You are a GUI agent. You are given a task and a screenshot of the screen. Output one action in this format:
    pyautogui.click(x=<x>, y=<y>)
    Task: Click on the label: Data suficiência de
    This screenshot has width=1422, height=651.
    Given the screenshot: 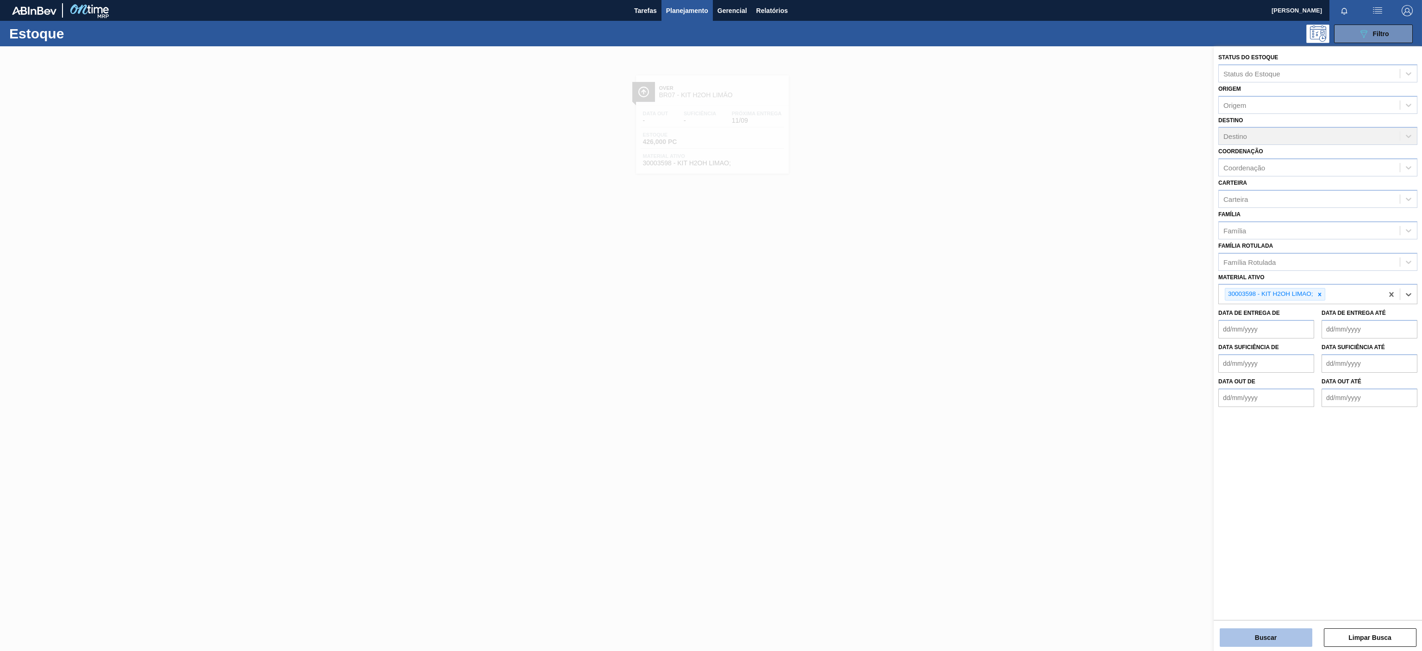 What is the action you would take?
    pyautogui.click(x=1248, y=347)
    